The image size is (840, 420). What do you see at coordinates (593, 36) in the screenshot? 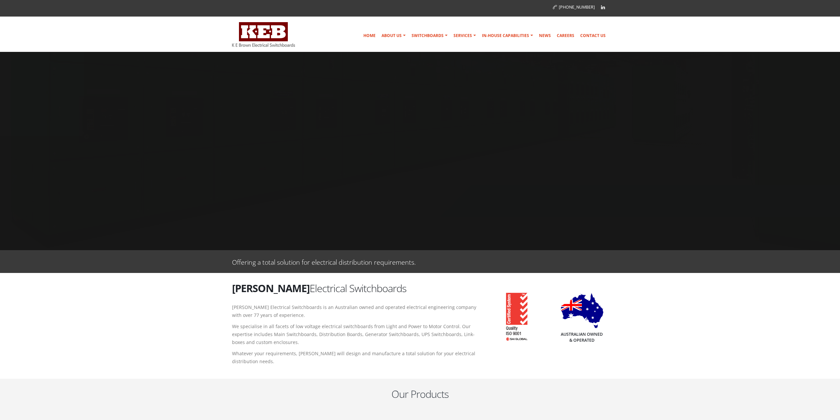
I see `a: Contact Us` at bounding box center [593, 36].